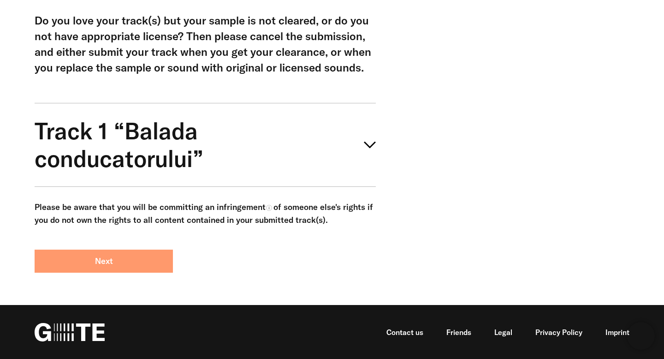 This screenshot has width=664, height=359. What do you see at coordinates (205, 214) in the screenshot?
I see `div: Please be aware that you will be committing an infringement of someone else's rights if you do no...` at bounding box center [205, 214].